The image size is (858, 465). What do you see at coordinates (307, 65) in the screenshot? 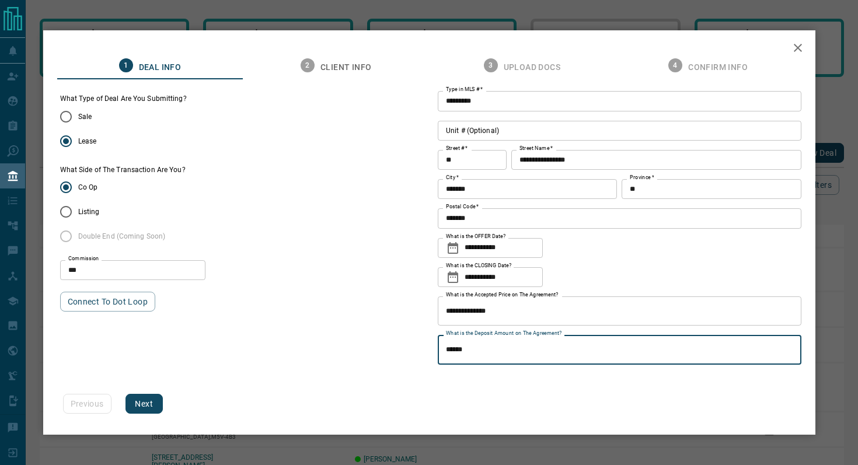
I see `text: 2` at bounding box center [307, 65].